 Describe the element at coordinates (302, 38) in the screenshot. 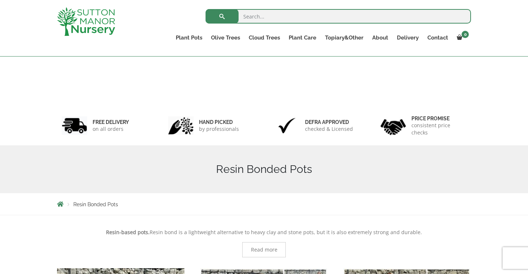

I see `a: Plant Care` at that location.